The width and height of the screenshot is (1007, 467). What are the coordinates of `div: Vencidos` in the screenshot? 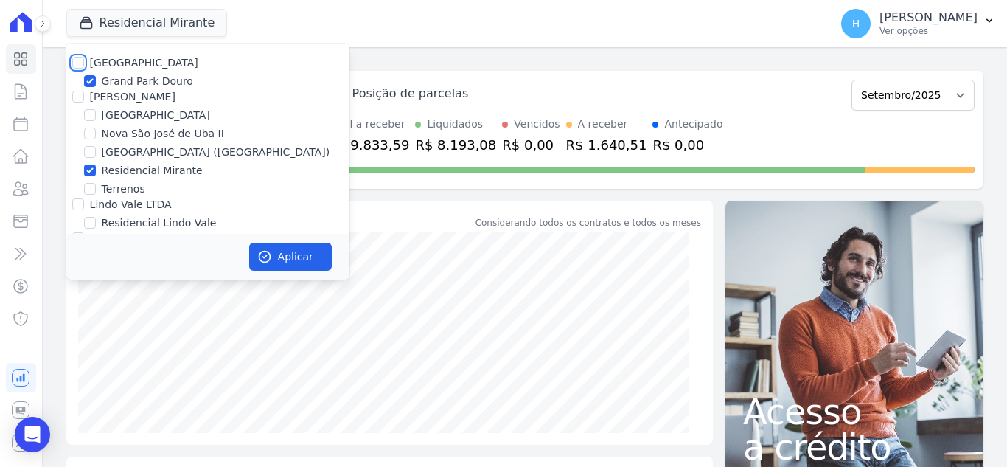 It's located at (537, 124).